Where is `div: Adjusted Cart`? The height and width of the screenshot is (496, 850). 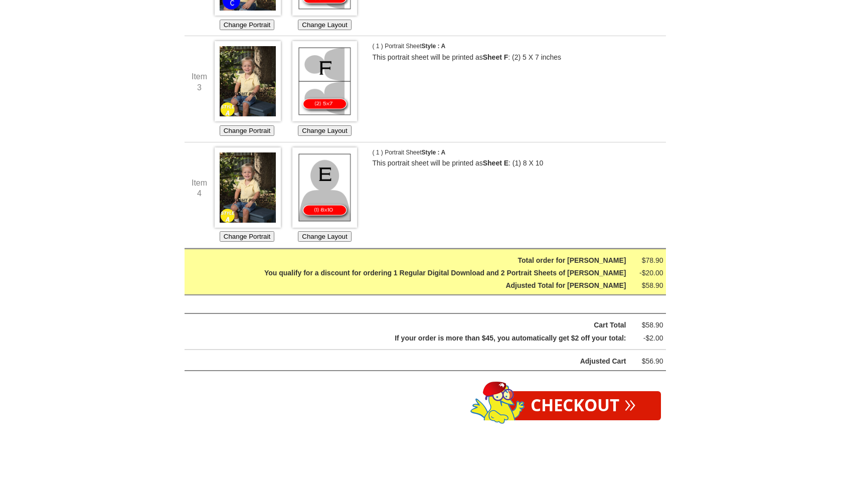 div: Adjusted Cart is located at coordinates (418, 361).